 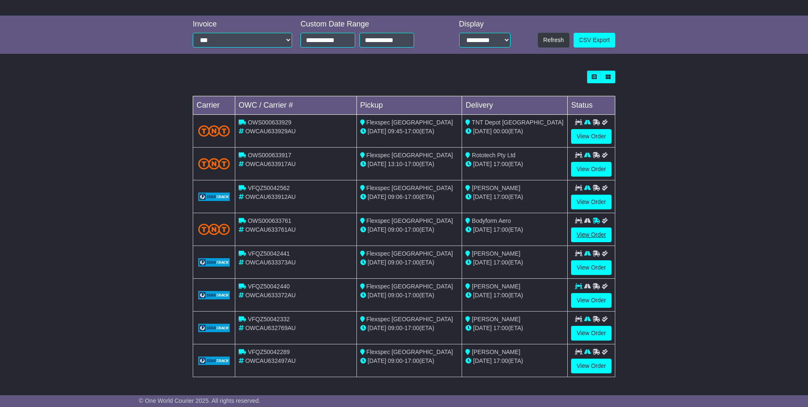 I want to click on span: Rototech Pty Ltd, so click(x=493, y=155).